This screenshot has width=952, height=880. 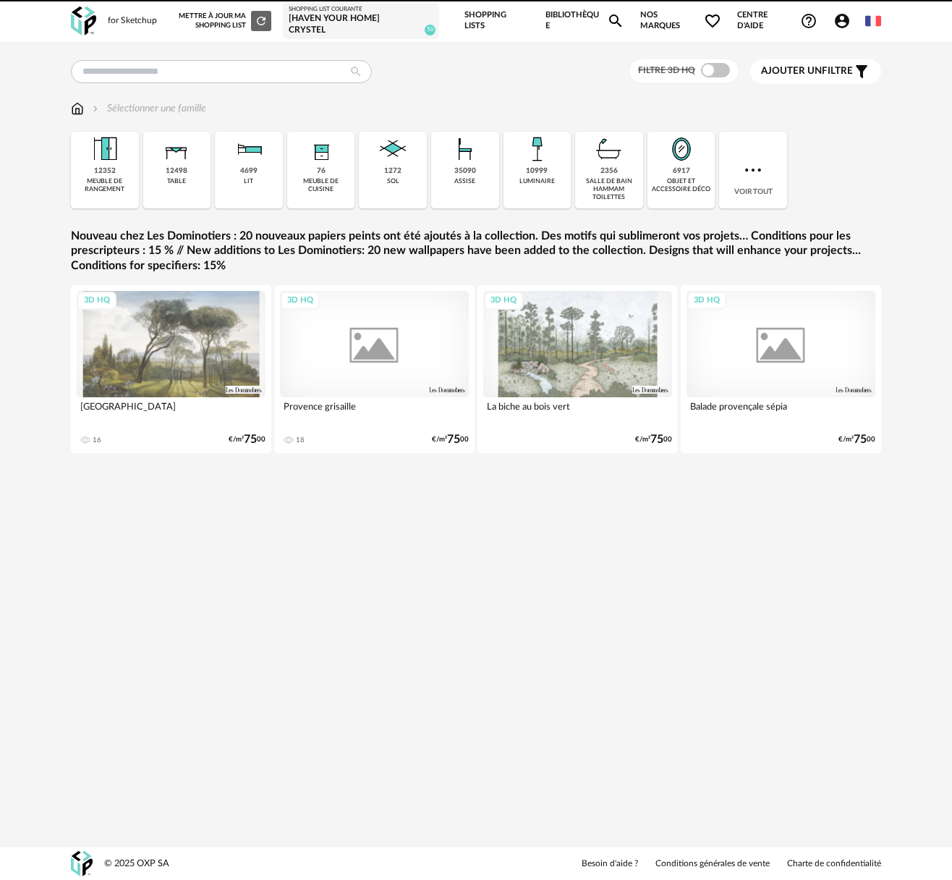 What do you see at coordinates (753, 170) in the screenshot?
I see `img: more.7b13dc1.svg` at bounding box center [753, 170].